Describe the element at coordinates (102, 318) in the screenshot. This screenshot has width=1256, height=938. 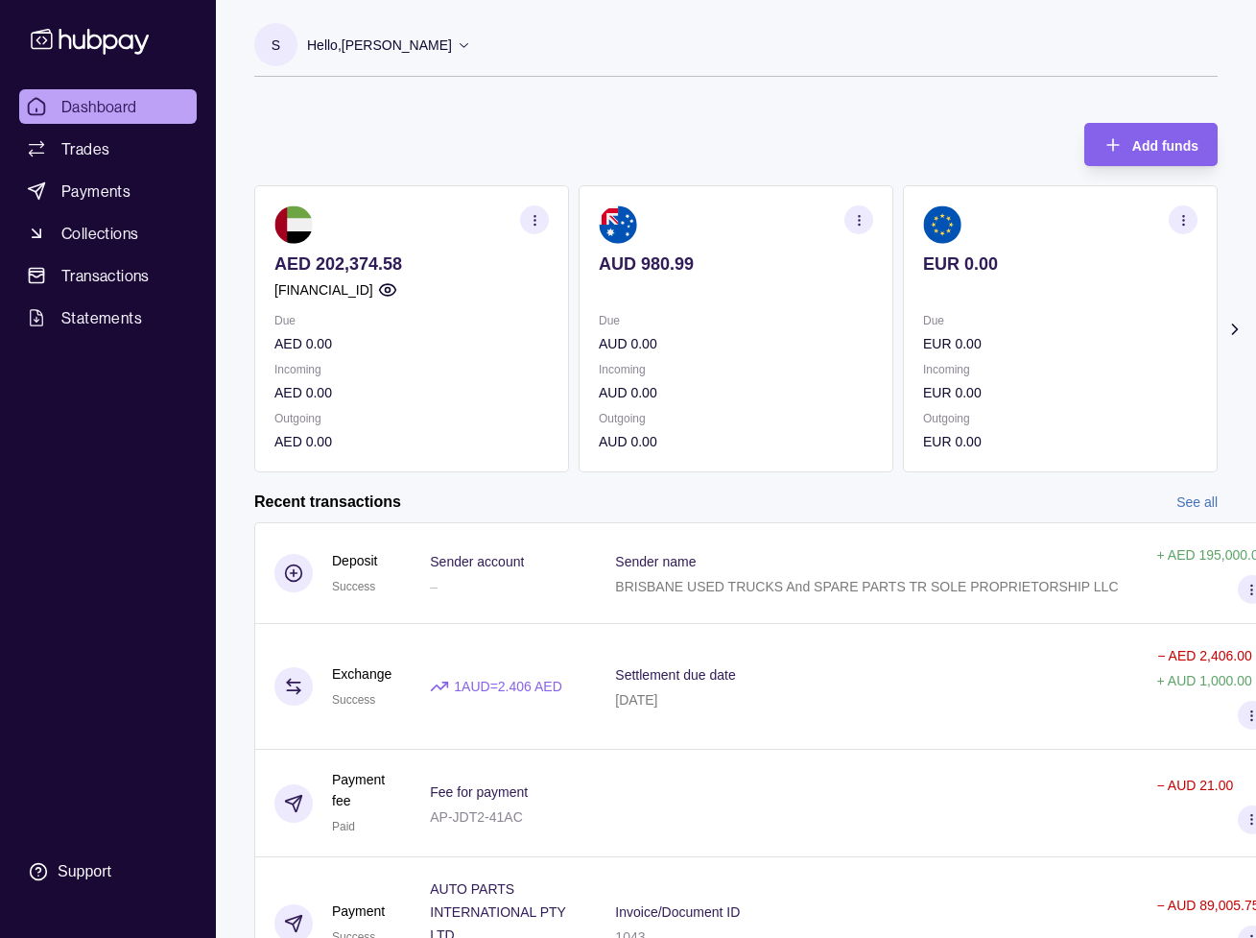
I see `span: Statements` at that location.